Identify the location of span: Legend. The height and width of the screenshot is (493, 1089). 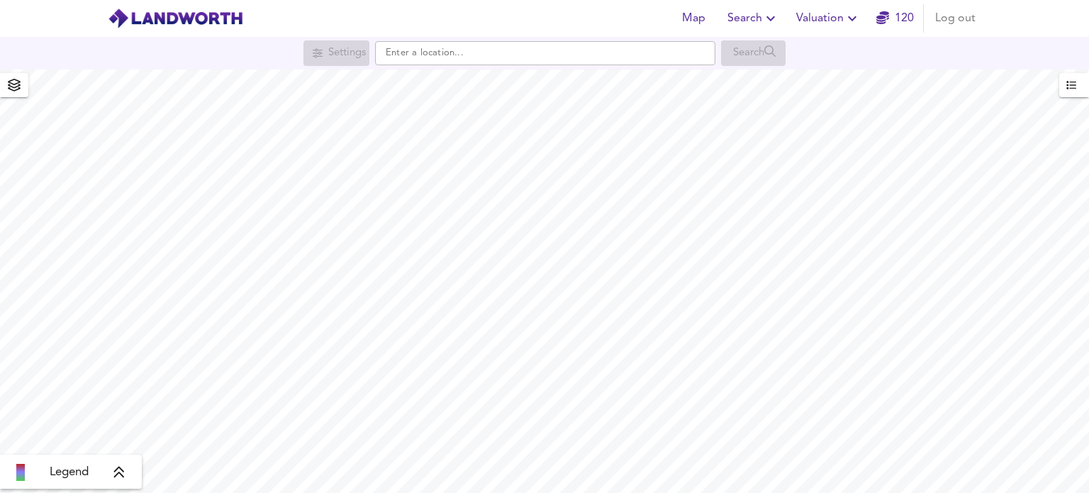
(69, 472).